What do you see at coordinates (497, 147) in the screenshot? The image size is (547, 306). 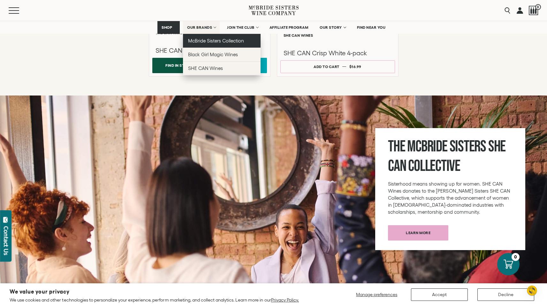 I see `span: SHE` at bounding box center [497, 147].